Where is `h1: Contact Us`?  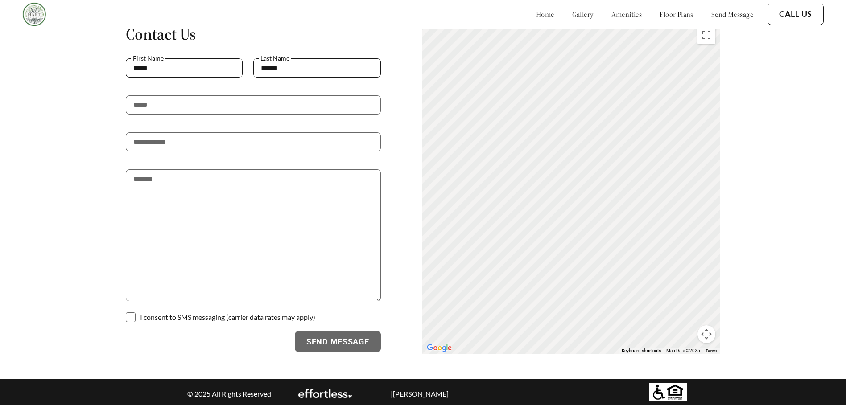 h1: Contact Us is located at coordinates (253, 34).